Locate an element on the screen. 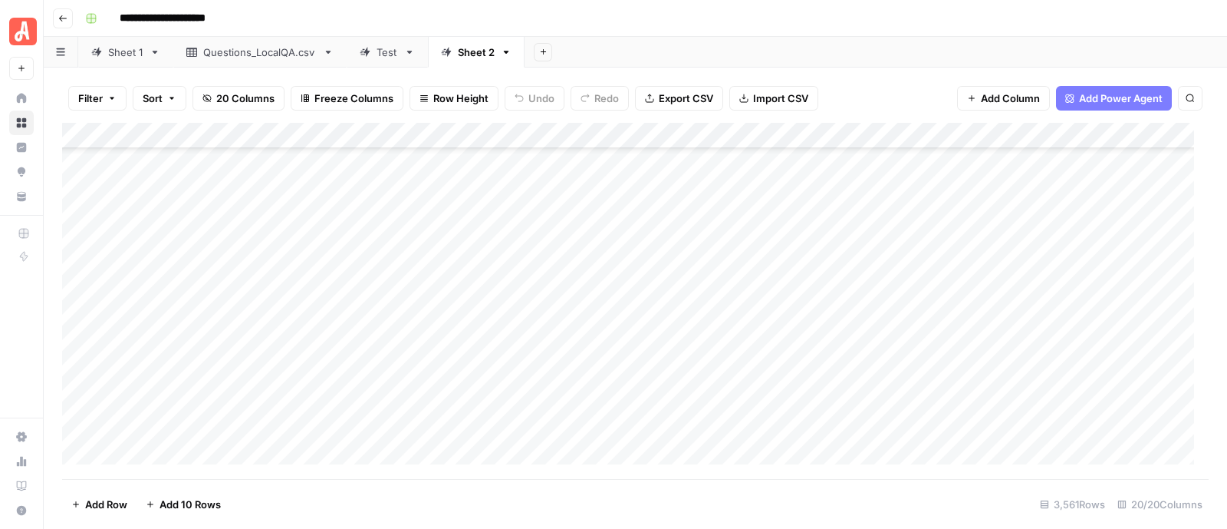 The image size is (1227, 529). button: Redo is located at coordinates (600, 98).